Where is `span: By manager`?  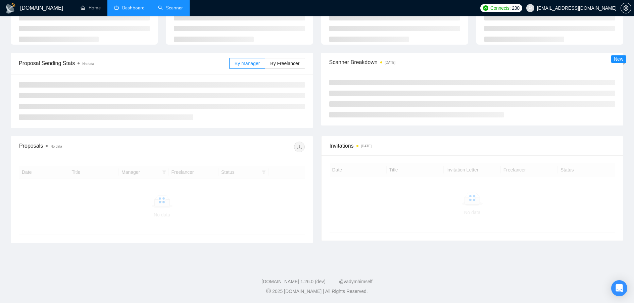 span: By manager is located at coordinates (247, 63).